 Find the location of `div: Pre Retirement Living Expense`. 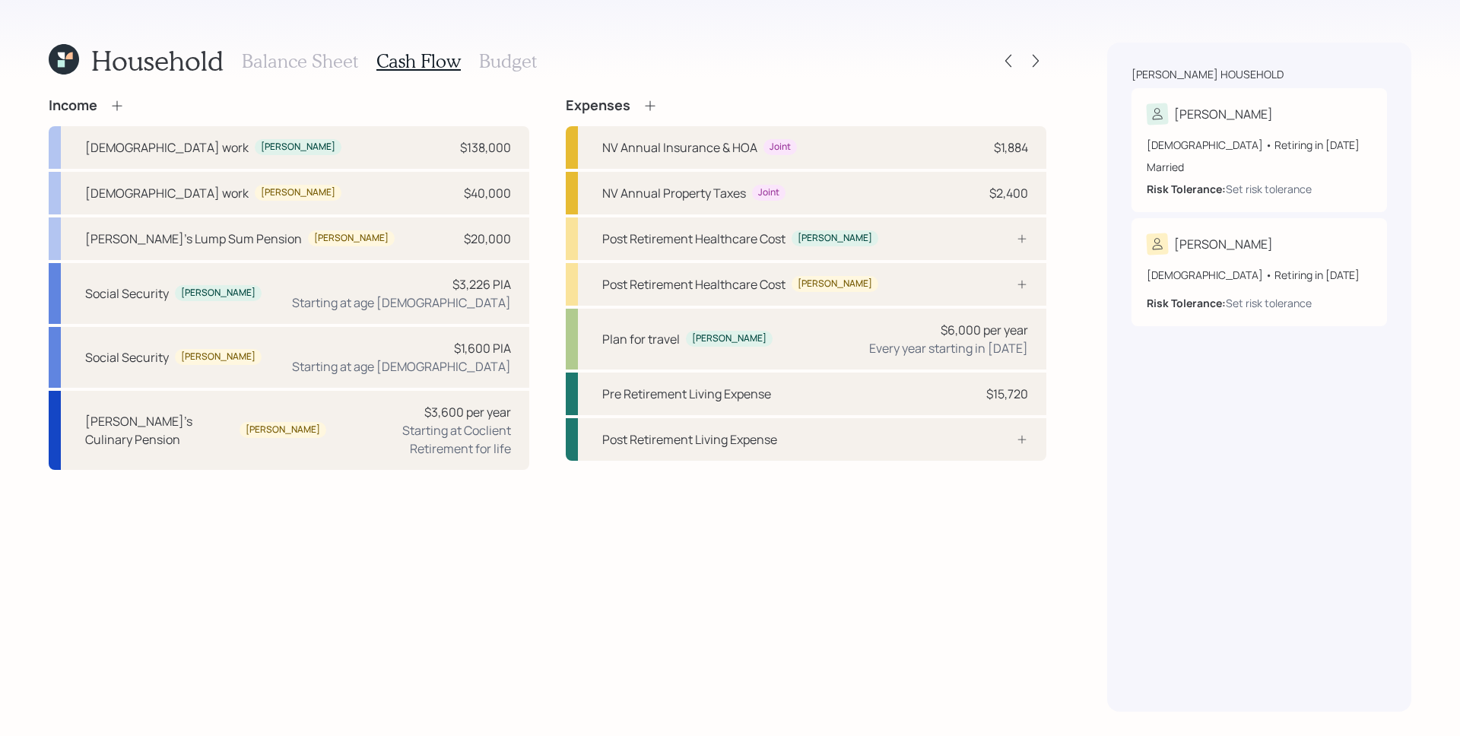

div: Pre Retirement Living Expense is located at coordinates (686, 394).